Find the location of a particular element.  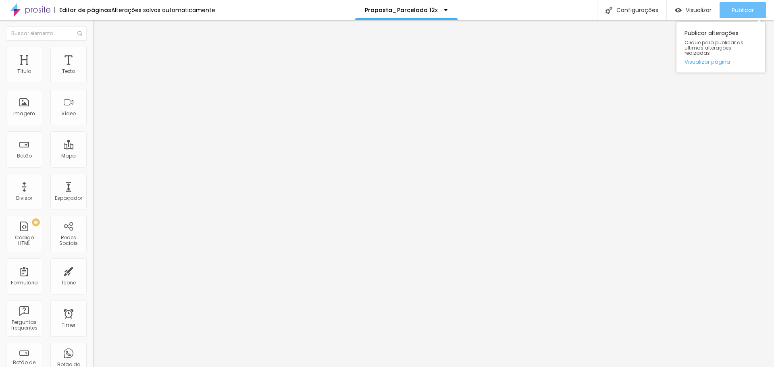

span: Visualizar is located at coordinates (699, 10).